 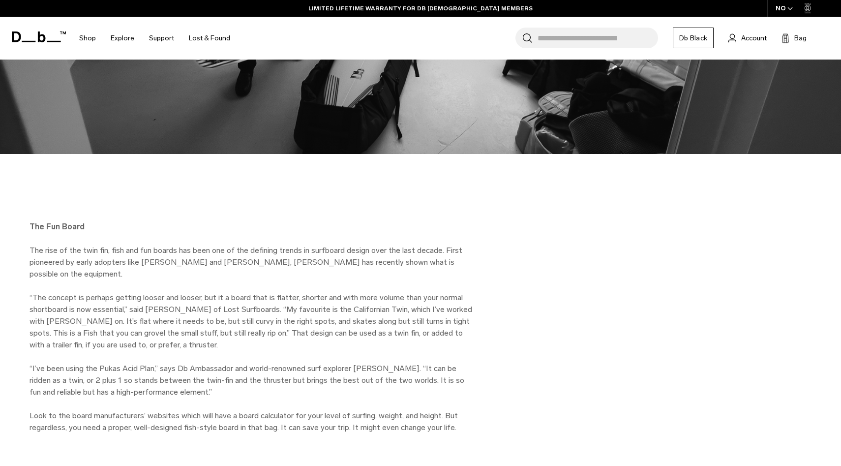 I want to click on p: “The concept is perhaps getting looser and looser, but it a board that is flatter, shorter and wi..., so click(x=251, y=321).